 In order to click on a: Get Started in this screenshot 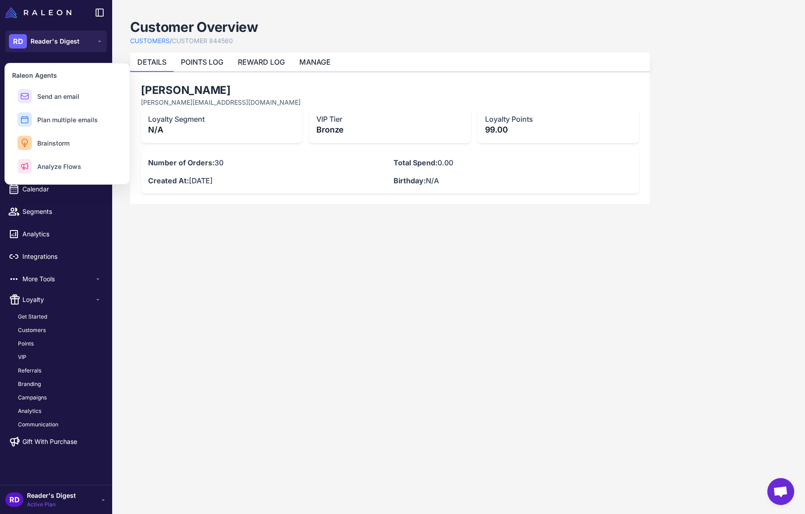, I will do `click(60, 316)`.